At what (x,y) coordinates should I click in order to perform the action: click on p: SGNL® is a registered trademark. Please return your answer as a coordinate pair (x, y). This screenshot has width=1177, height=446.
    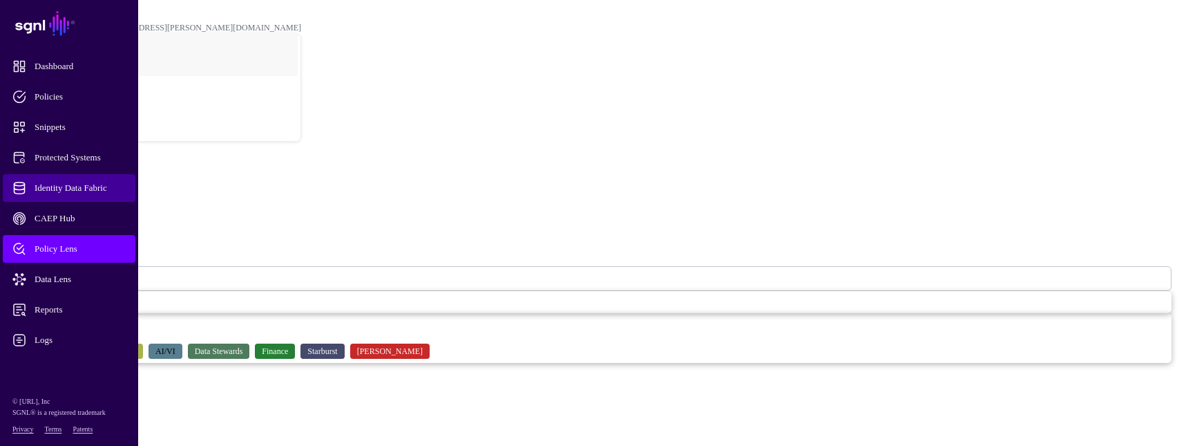
    Looking at the image, I should click on (69, 412).